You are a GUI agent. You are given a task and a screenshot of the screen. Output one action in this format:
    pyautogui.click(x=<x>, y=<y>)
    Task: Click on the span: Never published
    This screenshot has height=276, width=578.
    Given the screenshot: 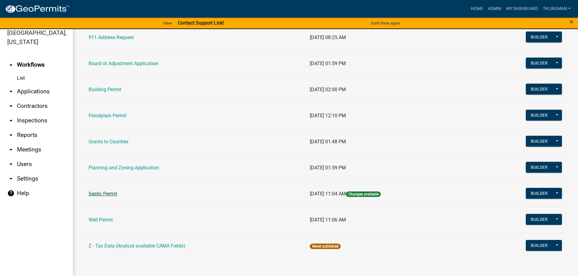 What is the action you would take?
    pyautogui.click(x=325, y=247)
    